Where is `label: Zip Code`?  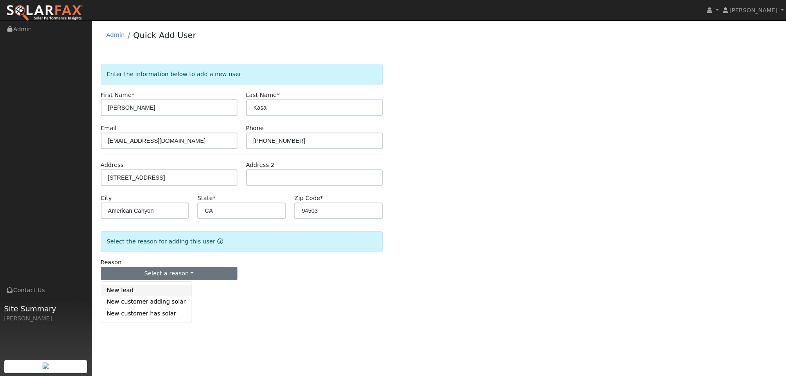
label: Zip Code is located at coordinates (309, 198).